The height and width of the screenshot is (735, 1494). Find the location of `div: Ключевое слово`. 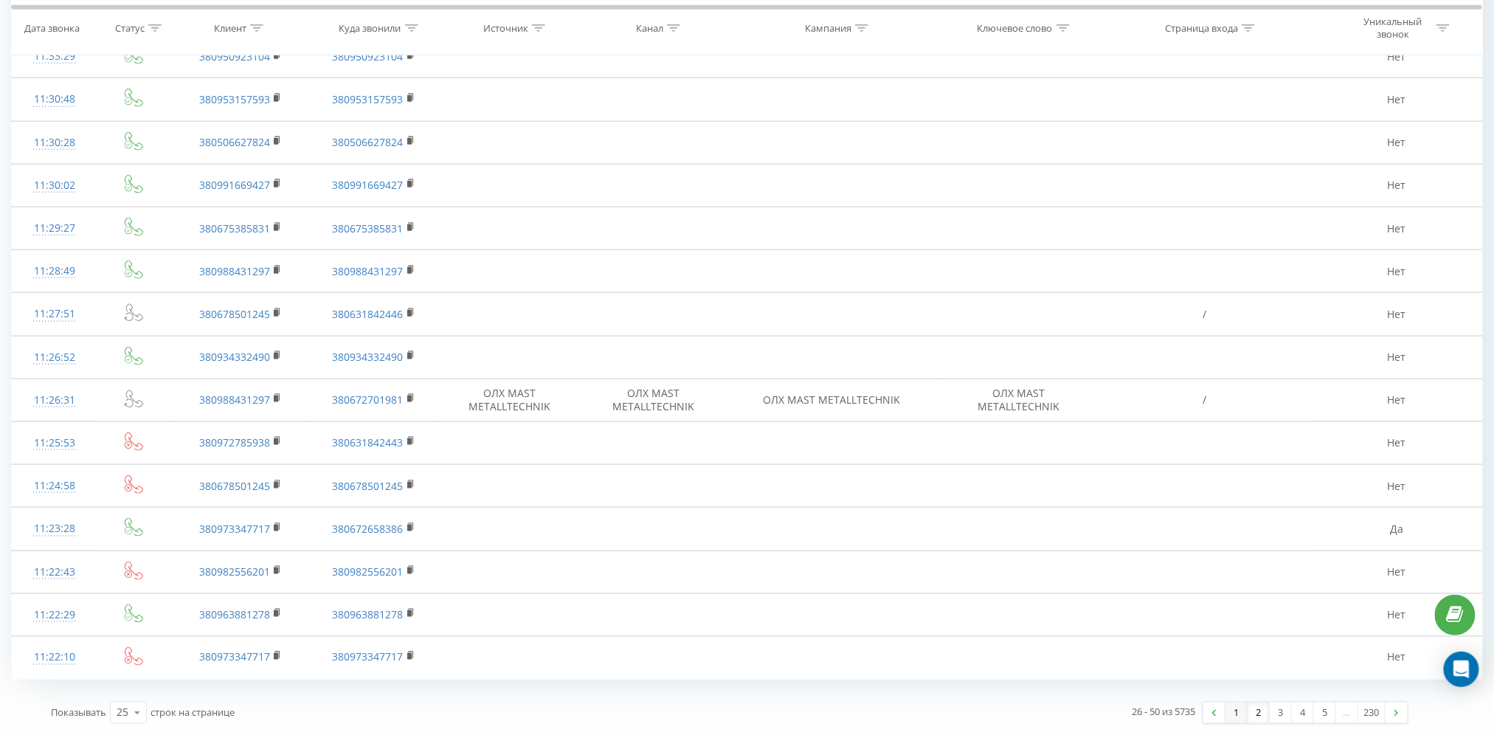

div: Ключевое слово is located at coordinates (1015, 27).